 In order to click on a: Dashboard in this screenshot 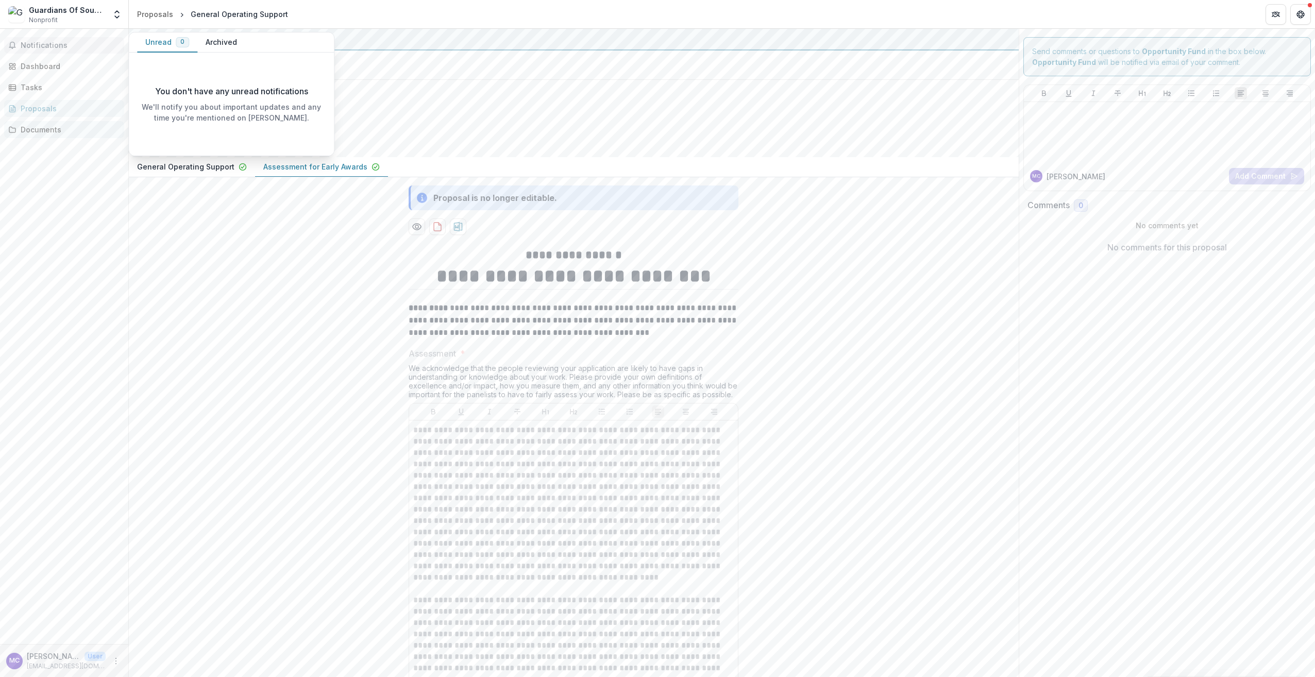, I will do `click(64, 66)`.